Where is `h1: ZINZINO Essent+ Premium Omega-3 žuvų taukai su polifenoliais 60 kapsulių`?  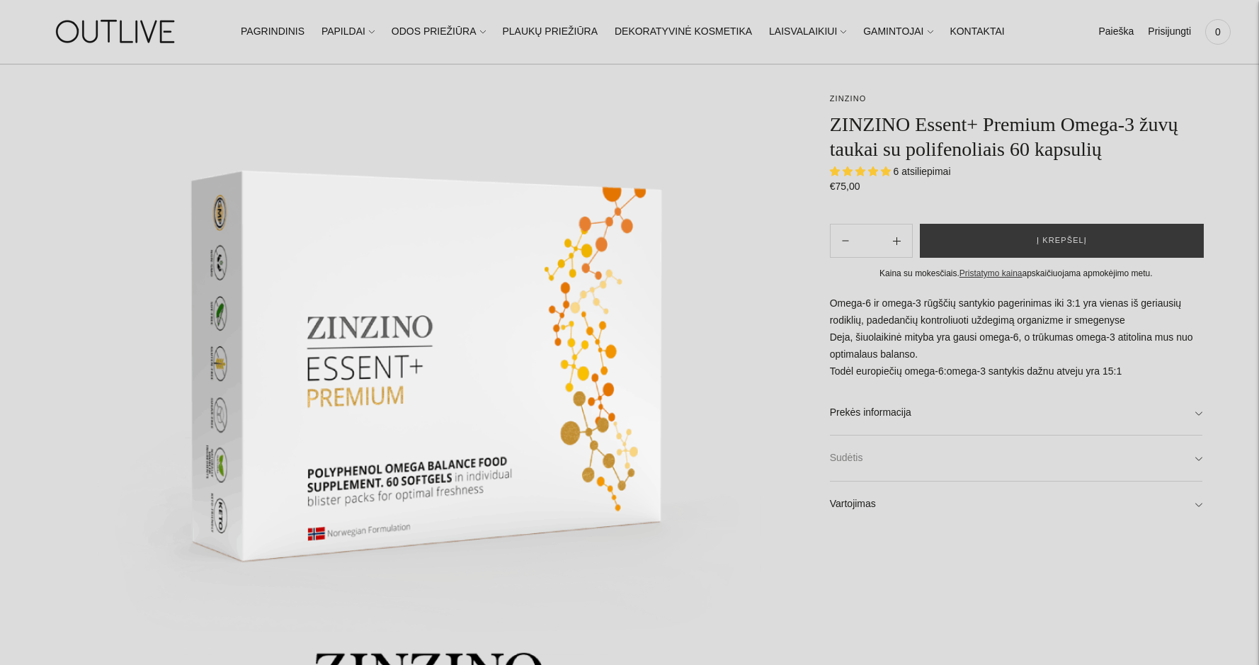
h1: ZINZINO Essent+ Premium Omega-3 žuvų taukai su polifenoliais 60 kapsulių is located at coordinates (1016, 137).